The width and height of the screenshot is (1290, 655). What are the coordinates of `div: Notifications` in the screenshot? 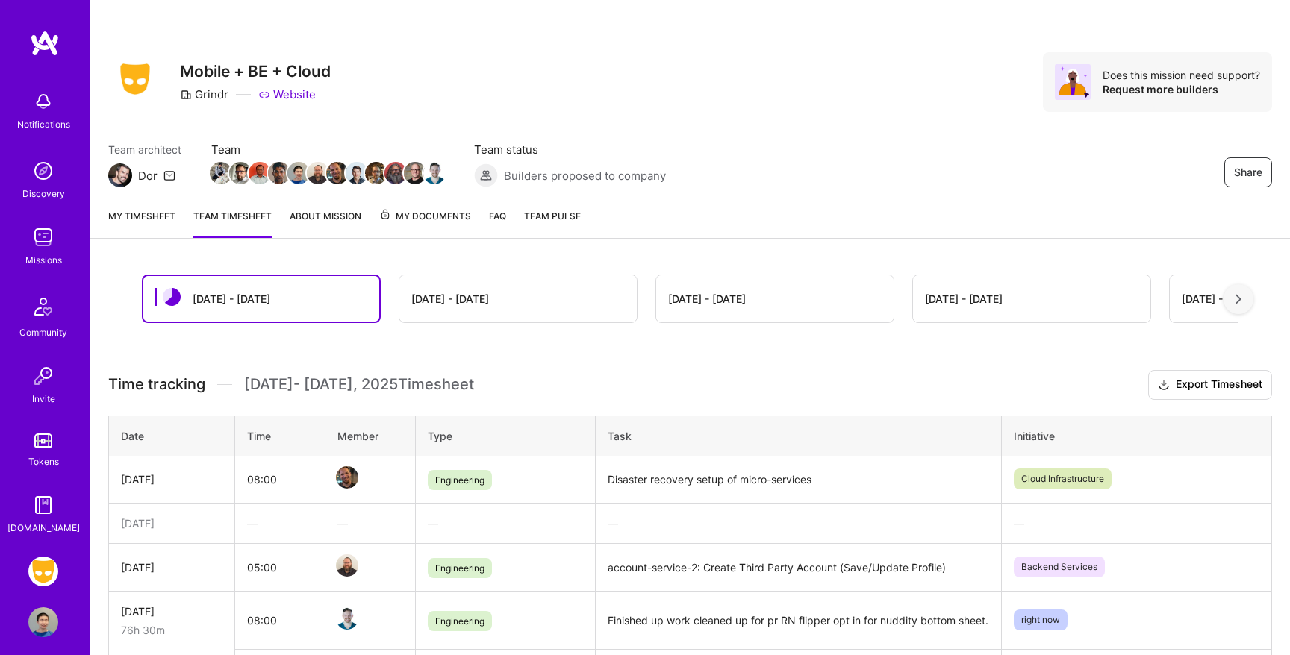 It's located at (43, 124).